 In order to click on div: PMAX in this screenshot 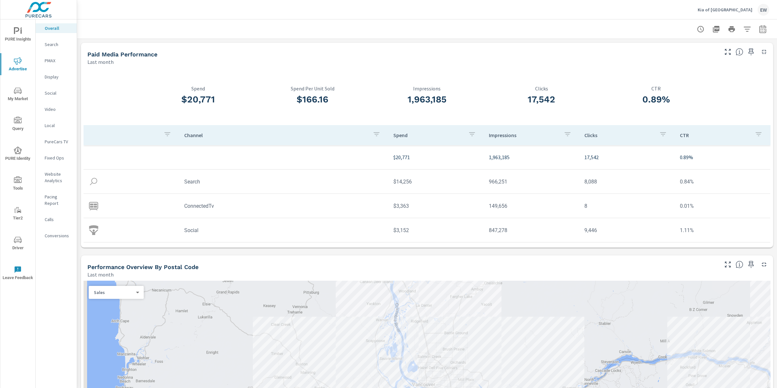, I will do `click(56, 61)`.